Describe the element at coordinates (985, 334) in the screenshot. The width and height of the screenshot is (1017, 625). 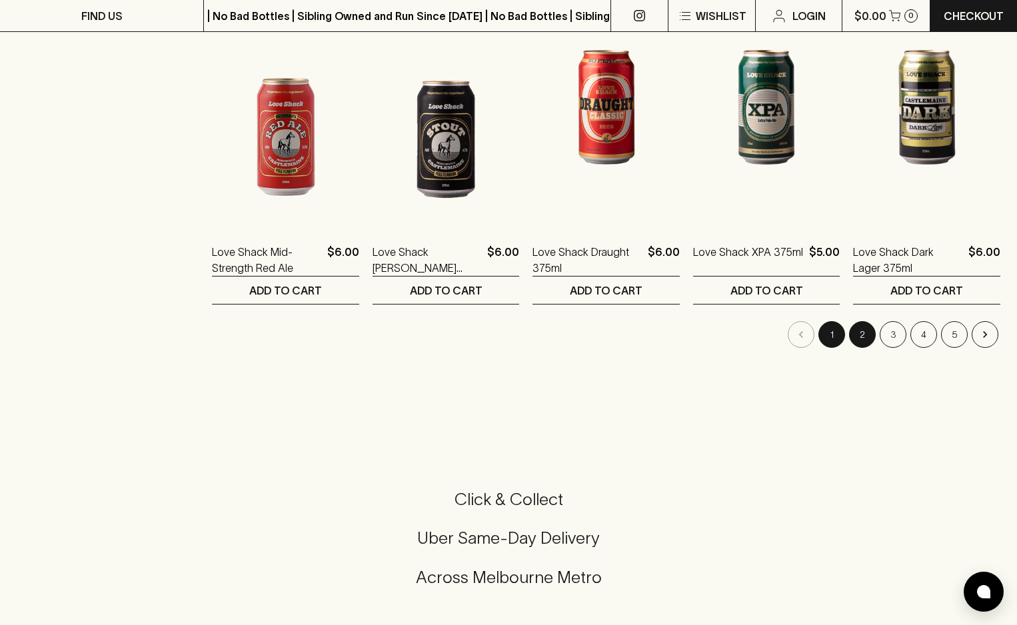
I see `button: Go to next page` at that location.